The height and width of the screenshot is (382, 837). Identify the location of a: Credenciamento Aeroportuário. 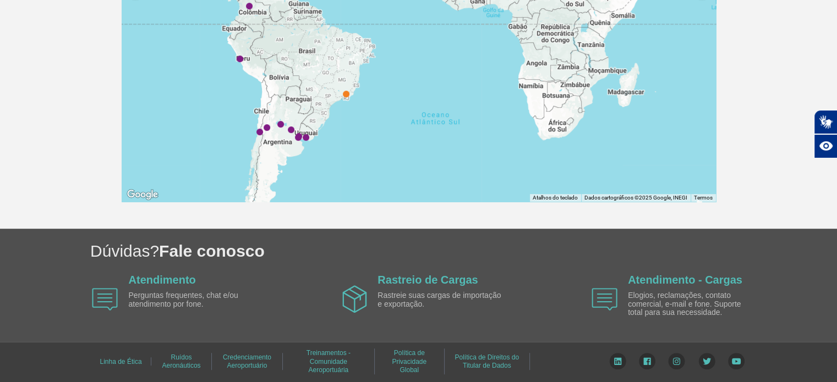
(247, 361).